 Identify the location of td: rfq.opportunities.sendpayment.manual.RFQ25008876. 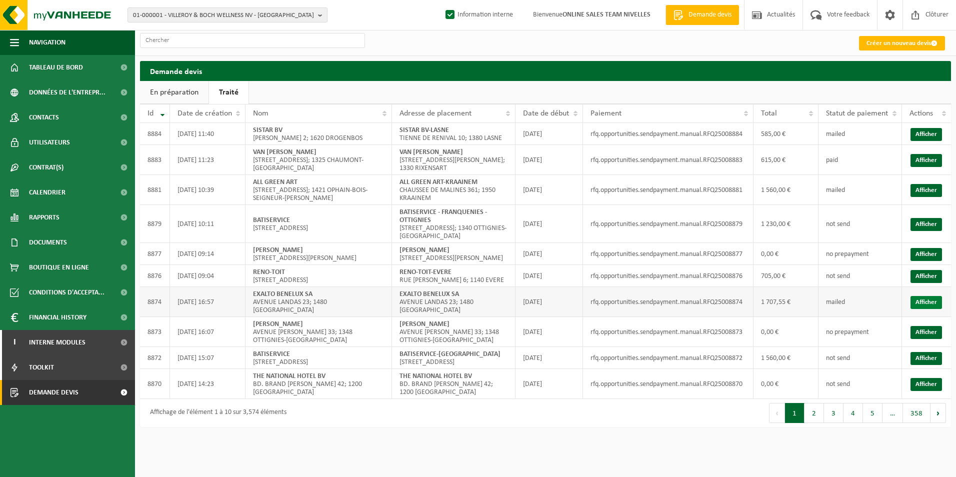
(668, 276).